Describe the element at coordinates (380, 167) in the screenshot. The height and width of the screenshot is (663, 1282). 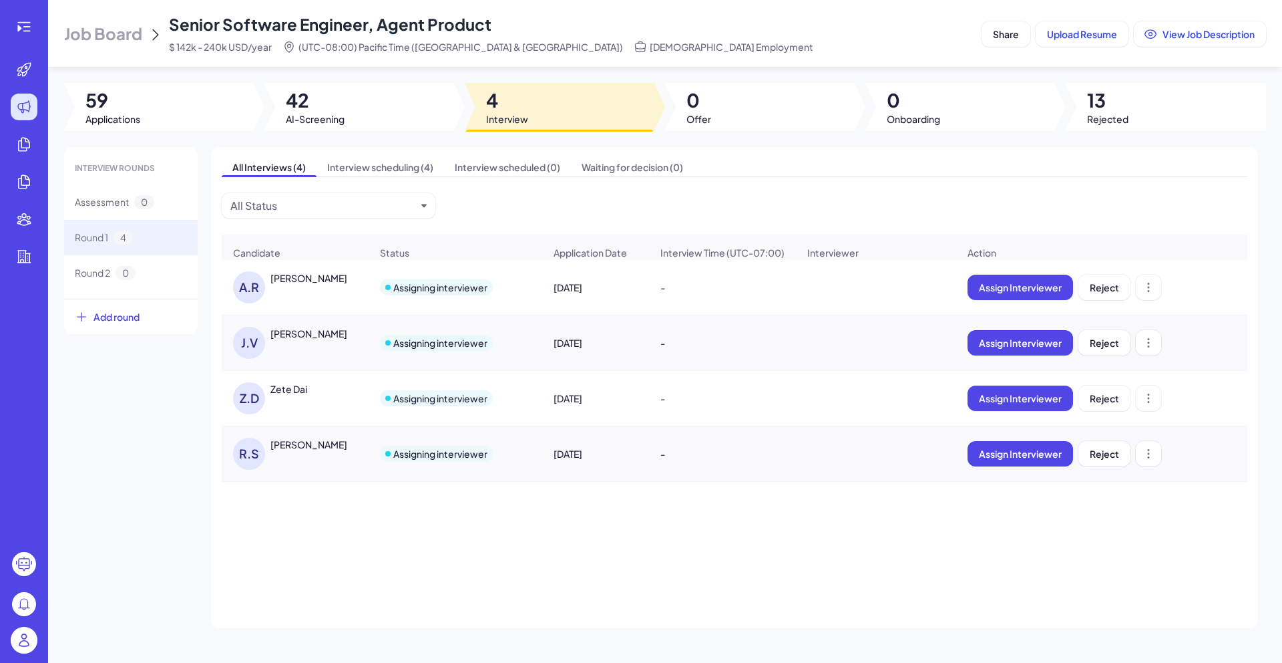
I see `span: Interview scheduling (4)` at that location.